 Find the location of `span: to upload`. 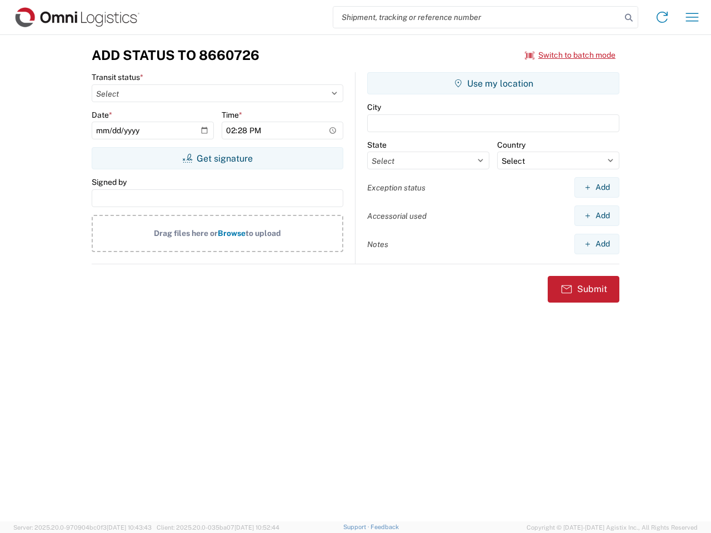

span: to upload is located at coordinates (263, 233).